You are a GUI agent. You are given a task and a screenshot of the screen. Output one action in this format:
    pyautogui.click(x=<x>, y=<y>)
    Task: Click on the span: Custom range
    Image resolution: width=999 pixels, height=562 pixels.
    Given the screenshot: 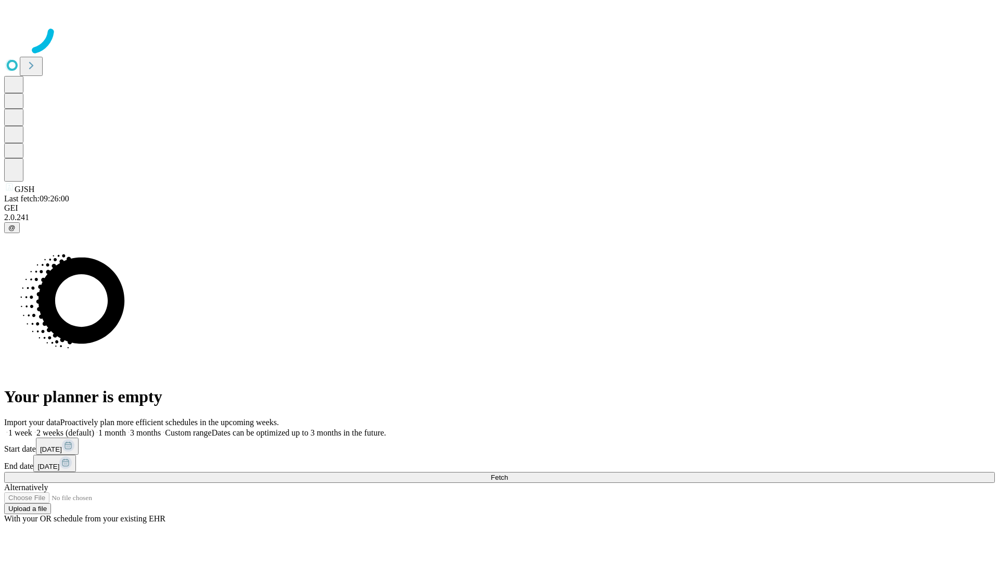 What is the action you would take?
    pyautogui.click(x=188, y=432)
    